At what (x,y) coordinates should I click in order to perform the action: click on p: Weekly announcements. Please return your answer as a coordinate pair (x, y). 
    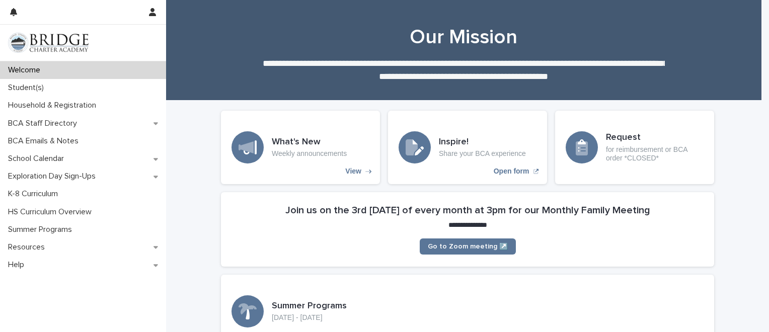
    Looking at the image, I should click on (309, 154).